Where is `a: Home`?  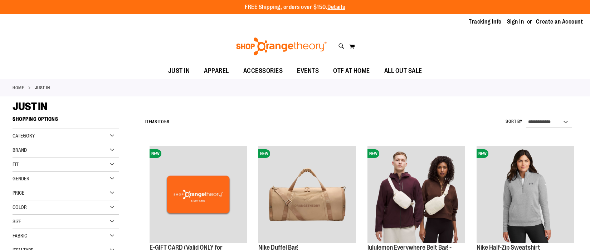 a: Home is located at coordinates (18, 88).